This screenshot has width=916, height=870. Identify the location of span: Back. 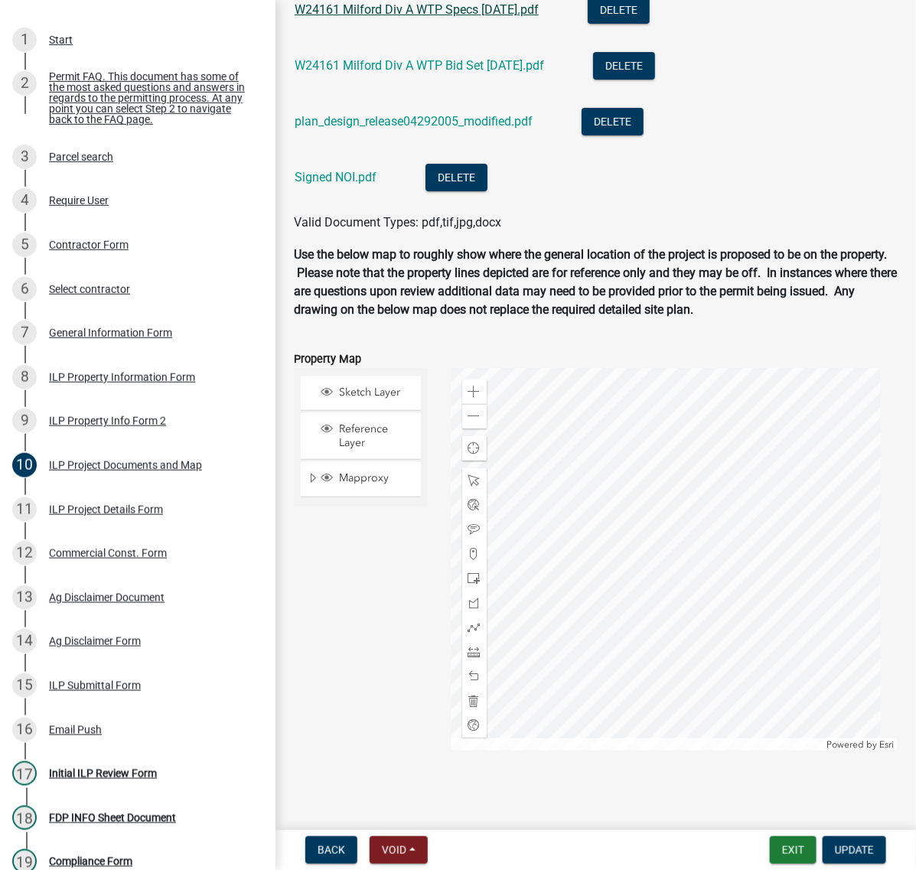
(331, 850).